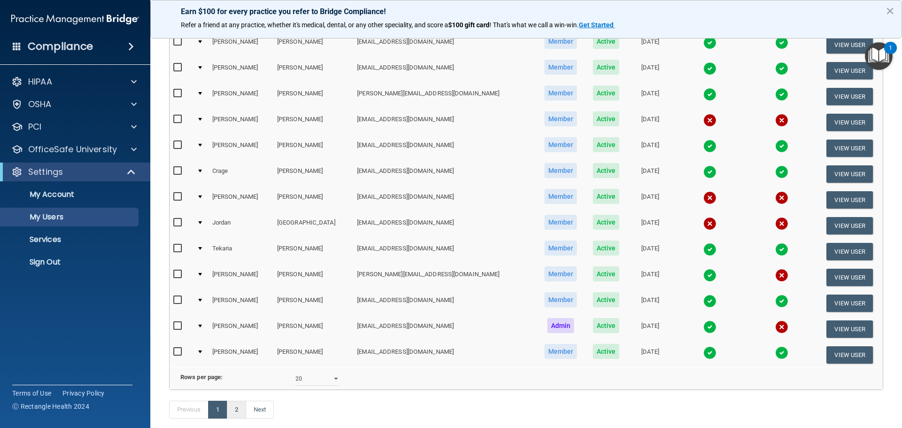 The width and height of the screenshot is (902, 428). What do you see at coordinates (70, 195) in the screenshot?
I see `p: My Account` at bounding box center [70, 195].